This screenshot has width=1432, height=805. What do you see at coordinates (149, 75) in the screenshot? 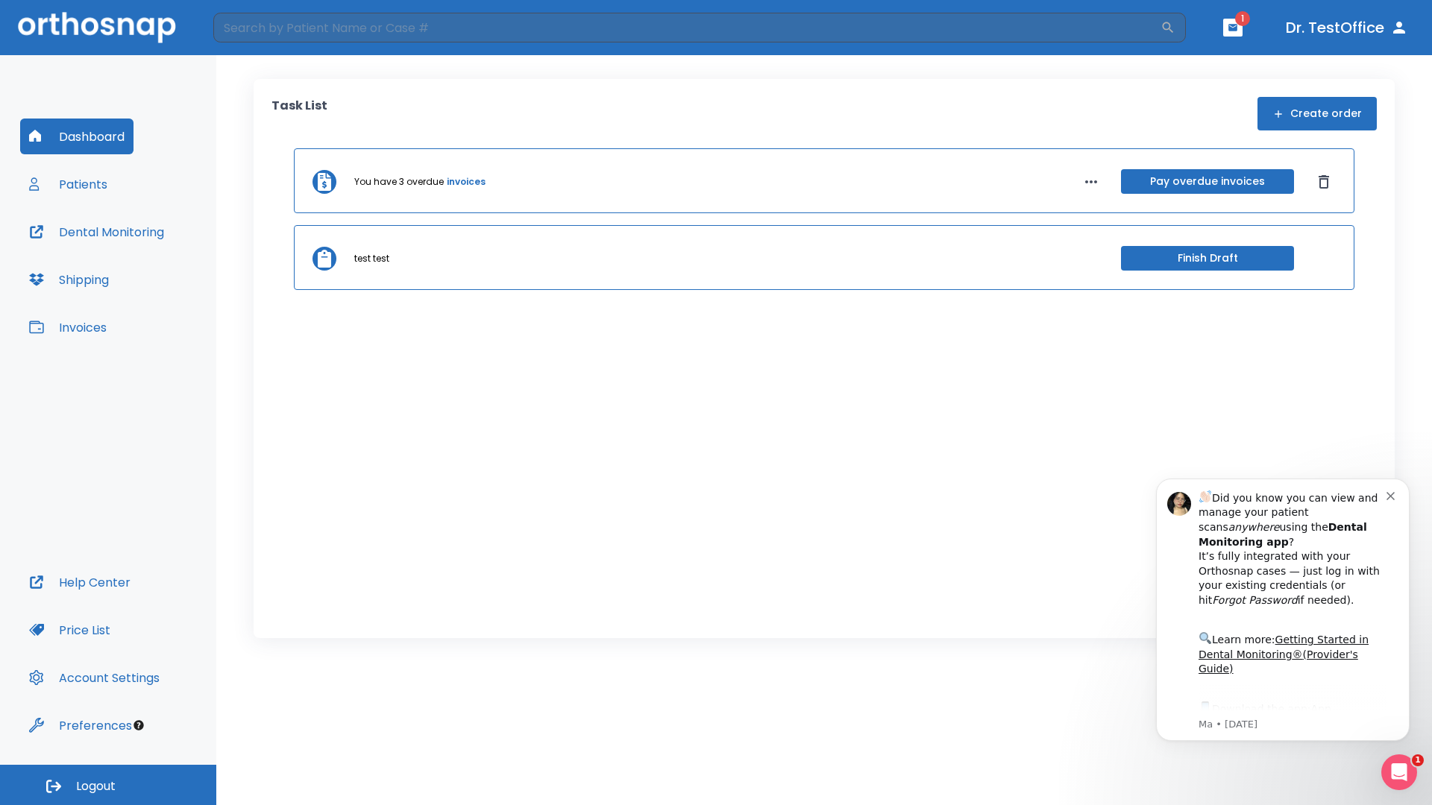
I see `b: Dental Monitoring app` at bounding box center [149, 75].